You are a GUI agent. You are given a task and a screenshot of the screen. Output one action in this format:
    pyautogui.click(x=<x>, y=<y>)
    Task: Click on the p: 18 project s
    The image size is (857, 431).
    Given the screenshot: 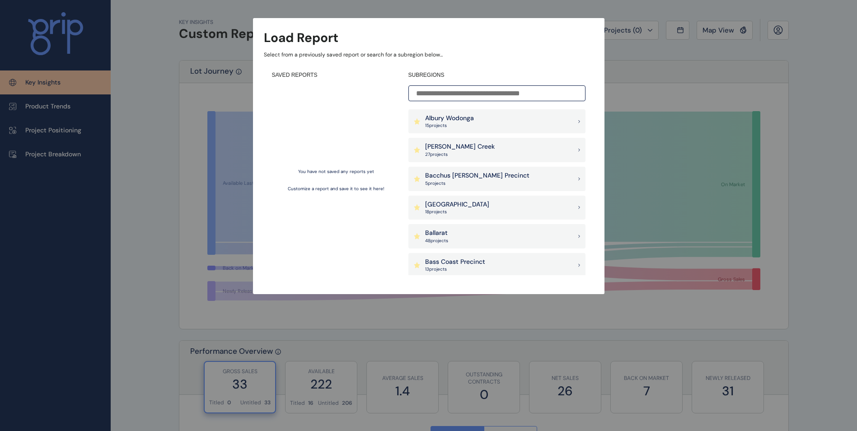 What is the action you would take?
    pyautogui.click(x=457, y=212)
    